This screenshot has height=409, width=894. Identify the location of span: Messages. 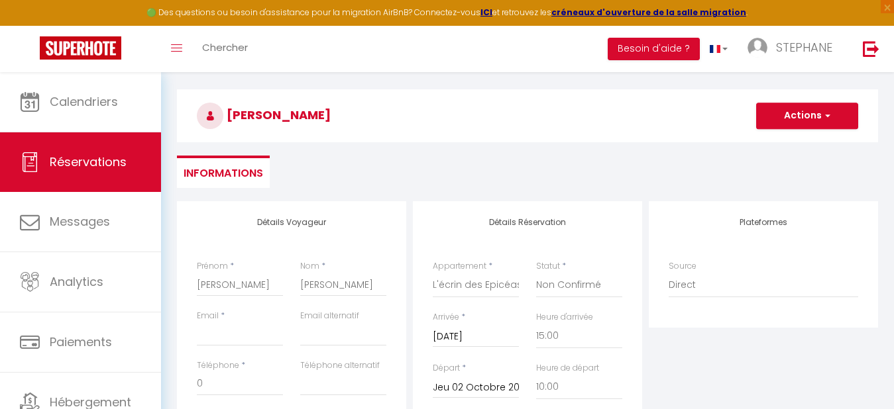
(80, 221).